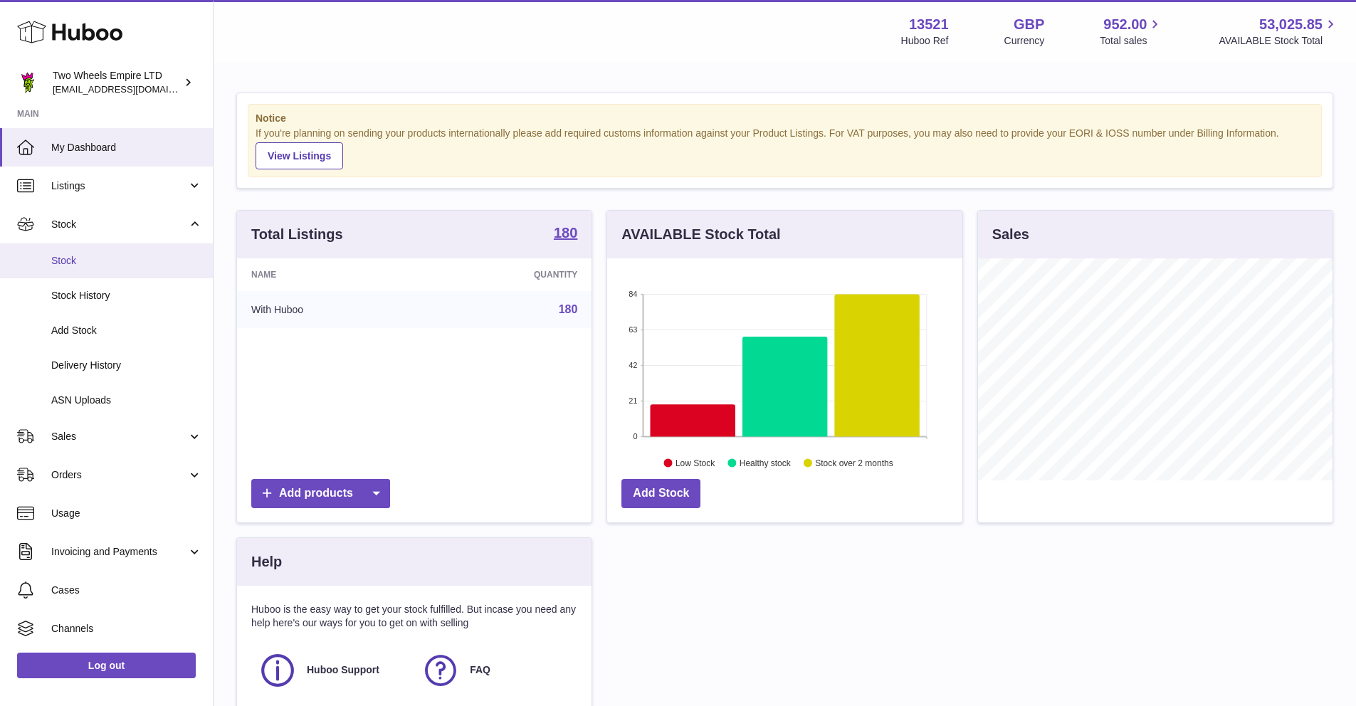 This screenshot has height=706, width=1356. Describe the element at coordinates (1131, 31) in the screenshot. I see `a: 952.00 Total sales` at that location.